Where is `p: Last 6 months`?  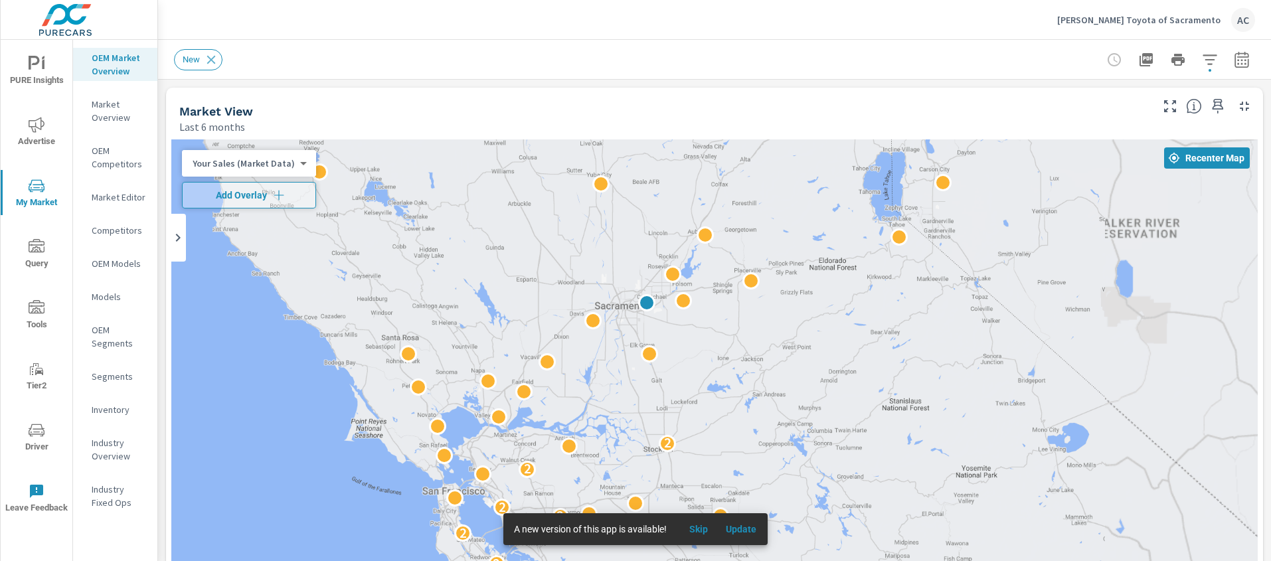
p: Last 6 months is located at coordinates (212, 127).